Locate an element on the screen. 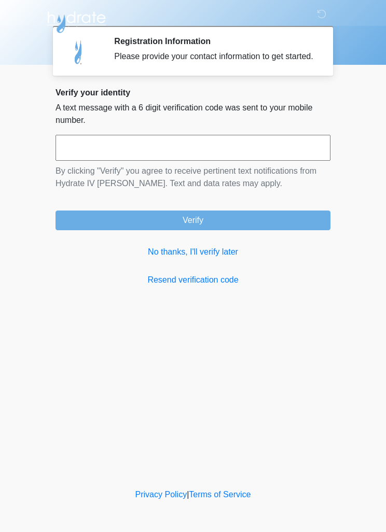 This screenshot has width=386, height=532. a: No thanks, I'll verify later is located at coordinates (193, 252).